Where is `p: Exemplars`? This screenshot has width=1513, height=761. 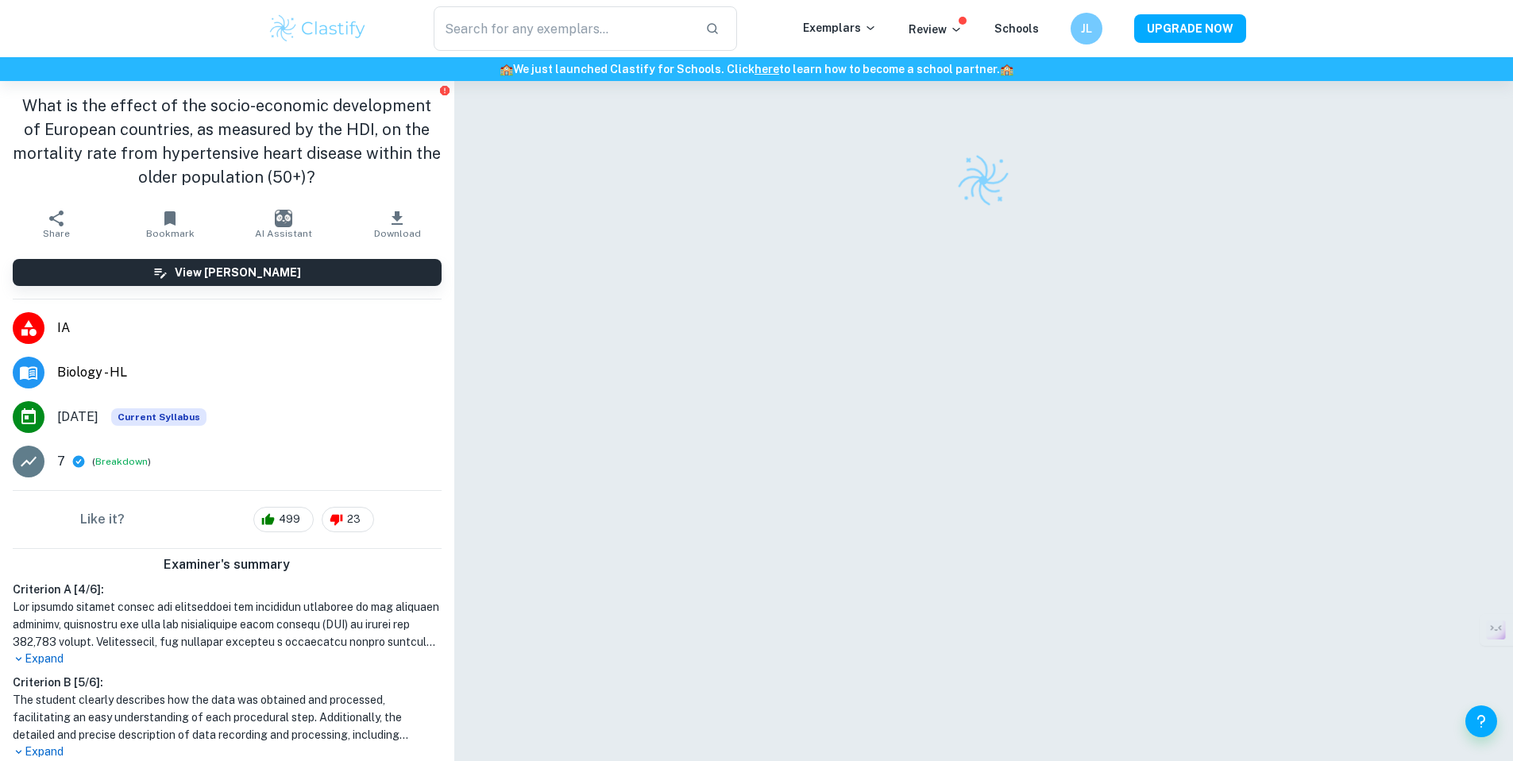 p: Exemplars is located at coordinates (840, 28).